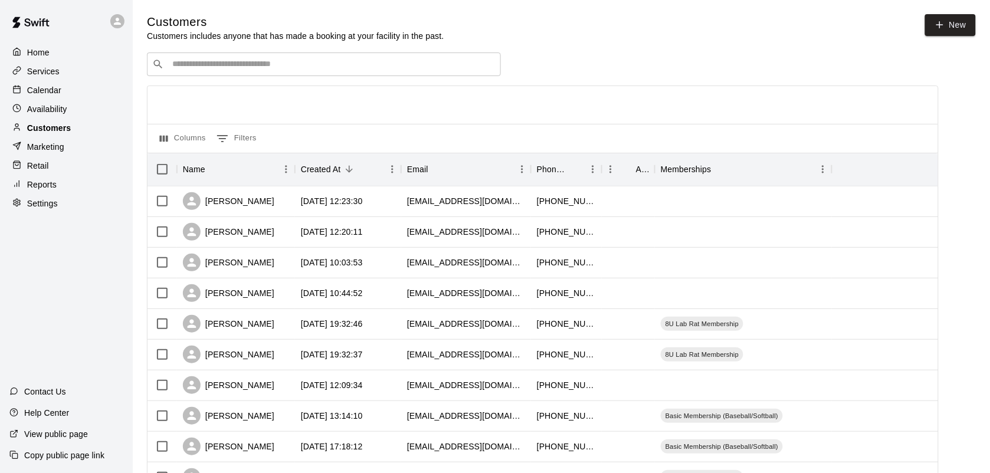 This screenshot has width=990, height=473. I want to click on p: Settings, so click(42, 204).